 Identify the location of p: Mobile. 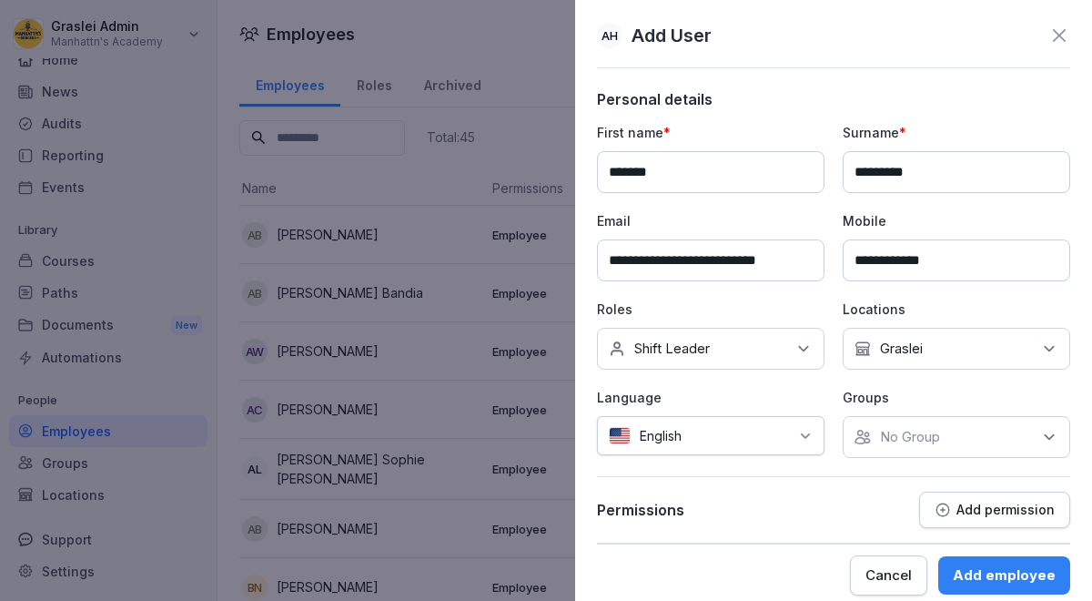
(957, 220).